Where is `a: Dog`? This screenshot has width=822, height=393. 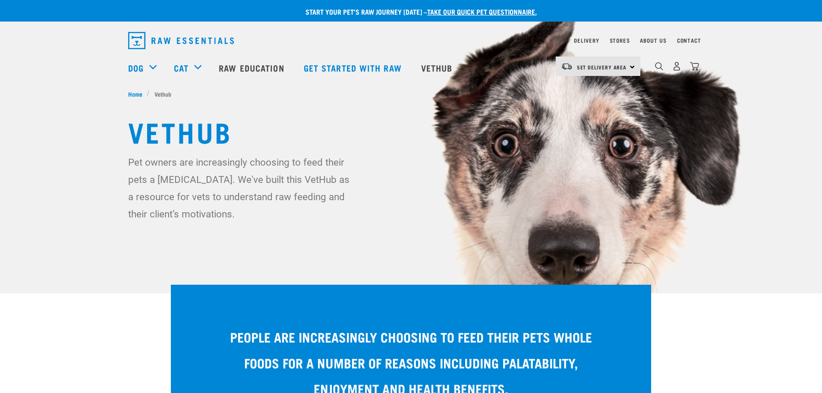 a: Dog is located at coordinates (136, 68).